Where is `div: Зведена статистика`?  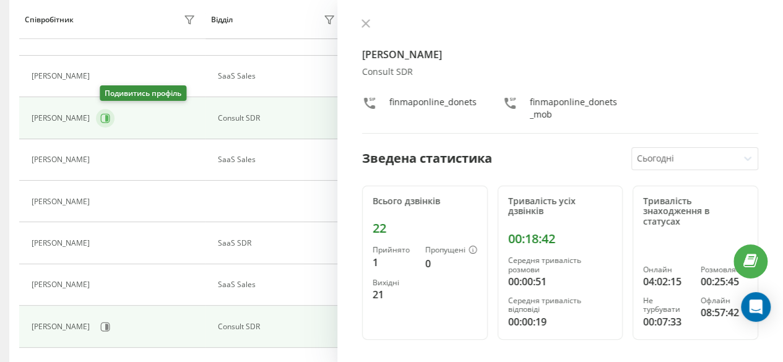 div: Зведена статистика is located at coordinates (427, 159).